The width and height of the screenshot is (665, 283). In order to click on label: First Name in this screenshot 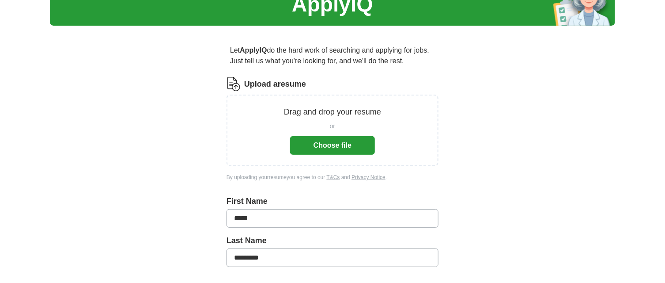, I will do `click(333, 201)`.